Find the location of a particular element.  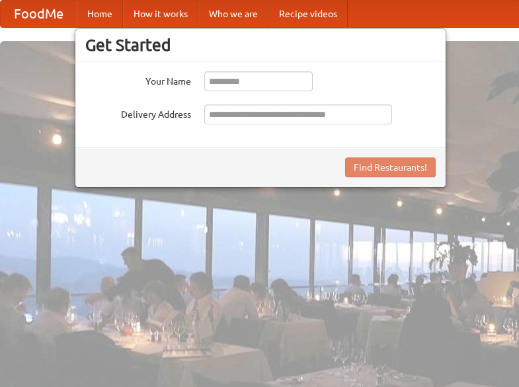

a: Home is located at coordinates (100, 14).